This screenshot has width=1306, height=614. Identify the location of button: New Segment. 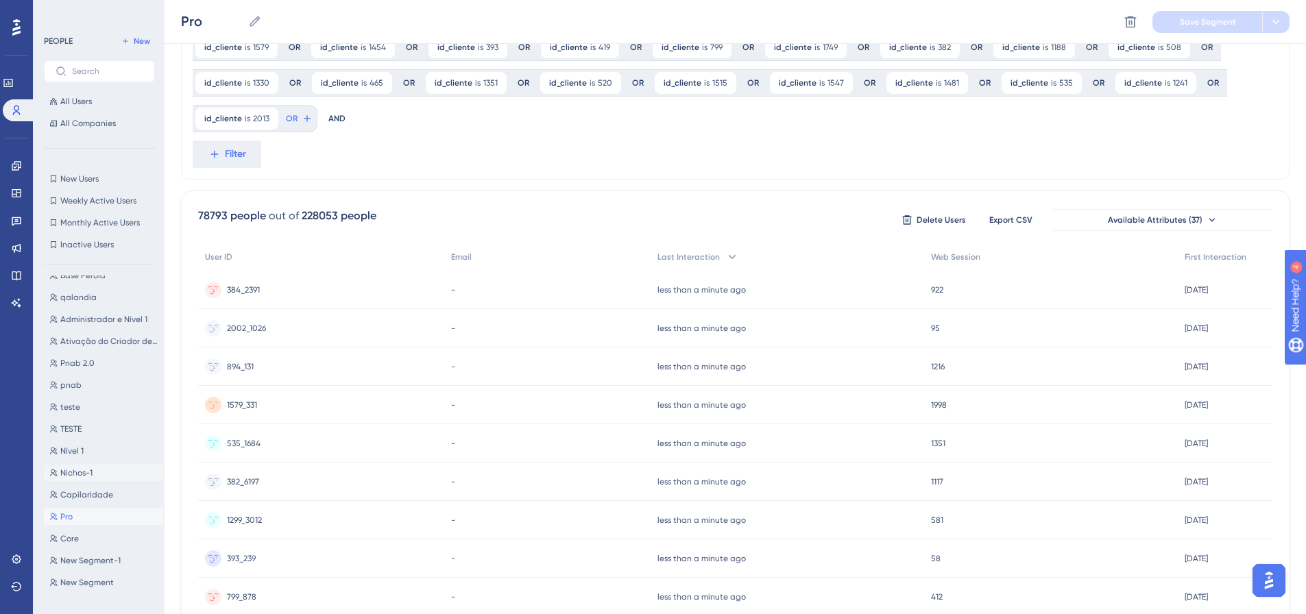
(103, 583).